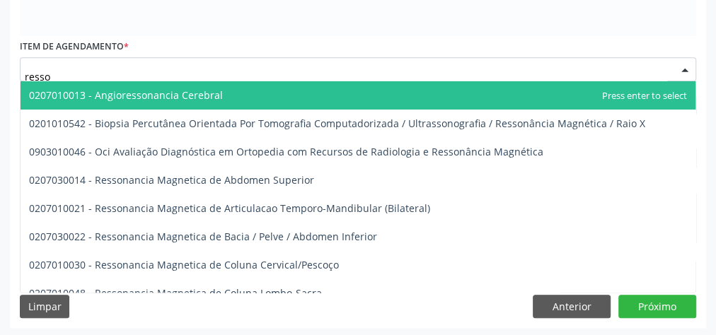 The width and height of the screenshot is (716, 335). What do you see at coordinates (229, 208) in the screenshot?
I see `span: 0207010021 - Ressonancia Magnetica de Articulacao Temporo-Mandibular (Bilateral)` at bounding box center [229, 208].